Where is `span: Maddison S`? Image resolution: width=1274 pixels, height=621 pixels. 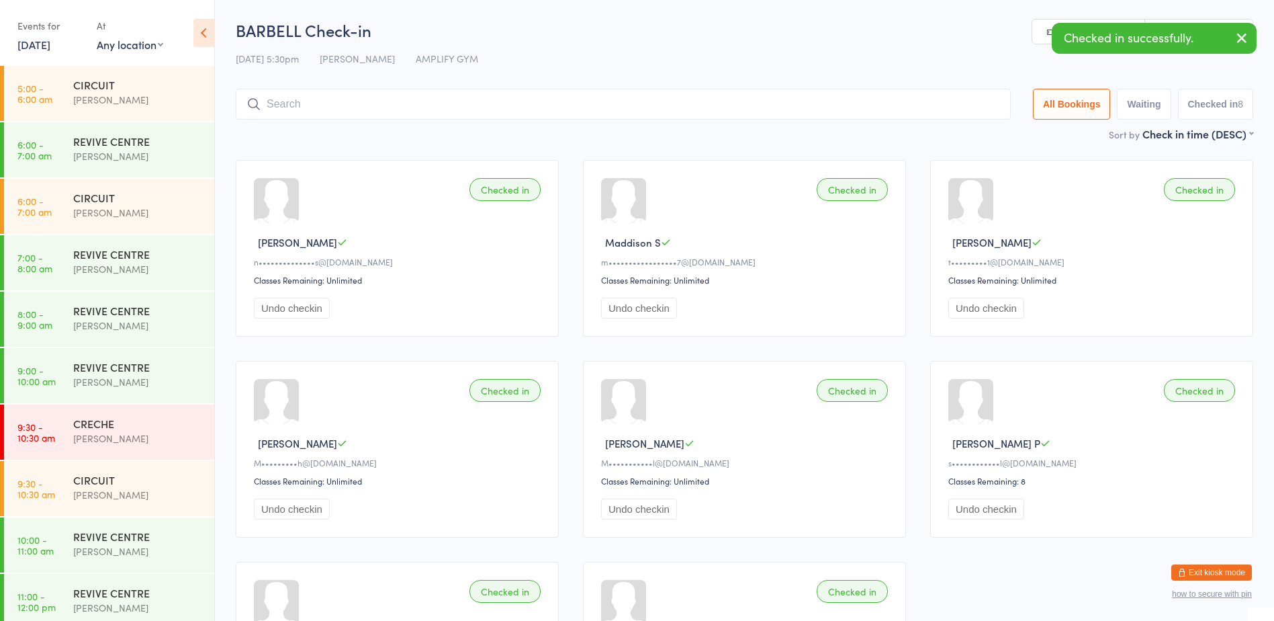
span: Maddison S is located at coordinates (633, 242).